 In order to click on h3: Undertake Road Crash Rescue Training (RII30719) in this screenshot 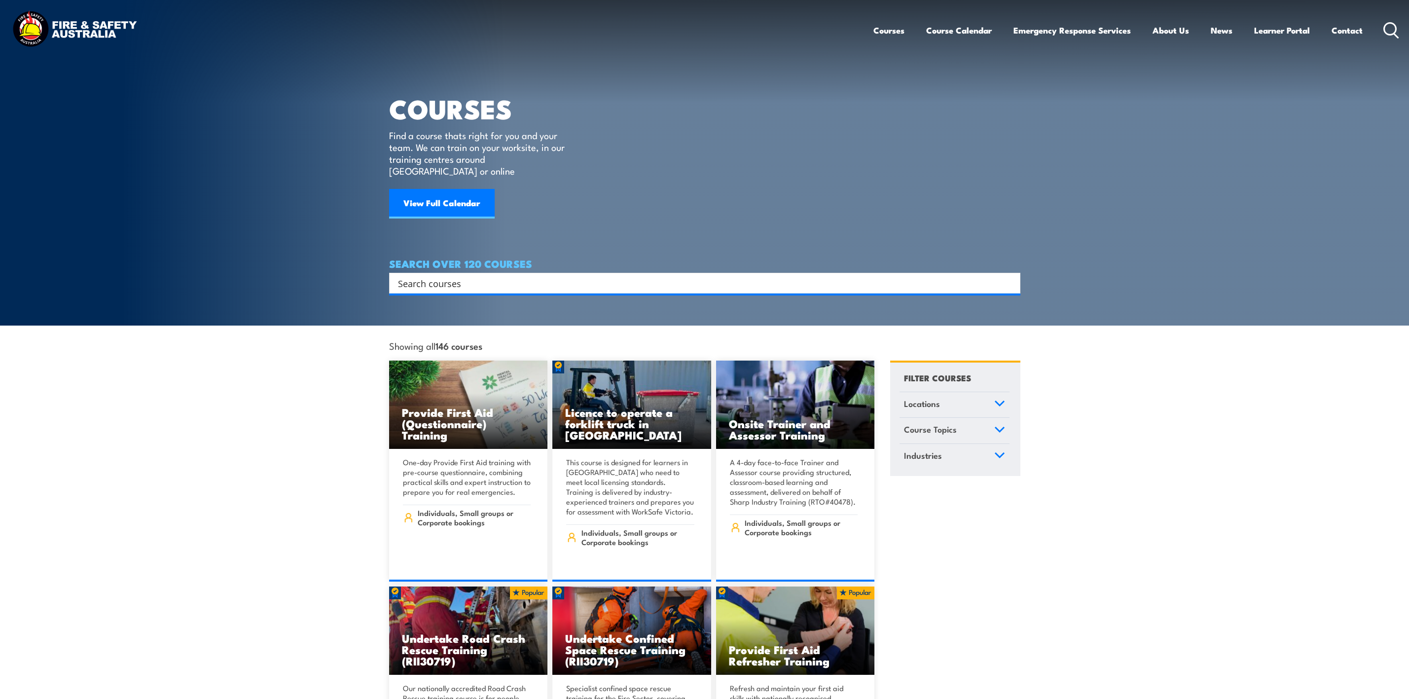, I will do `click(469, 649)`.